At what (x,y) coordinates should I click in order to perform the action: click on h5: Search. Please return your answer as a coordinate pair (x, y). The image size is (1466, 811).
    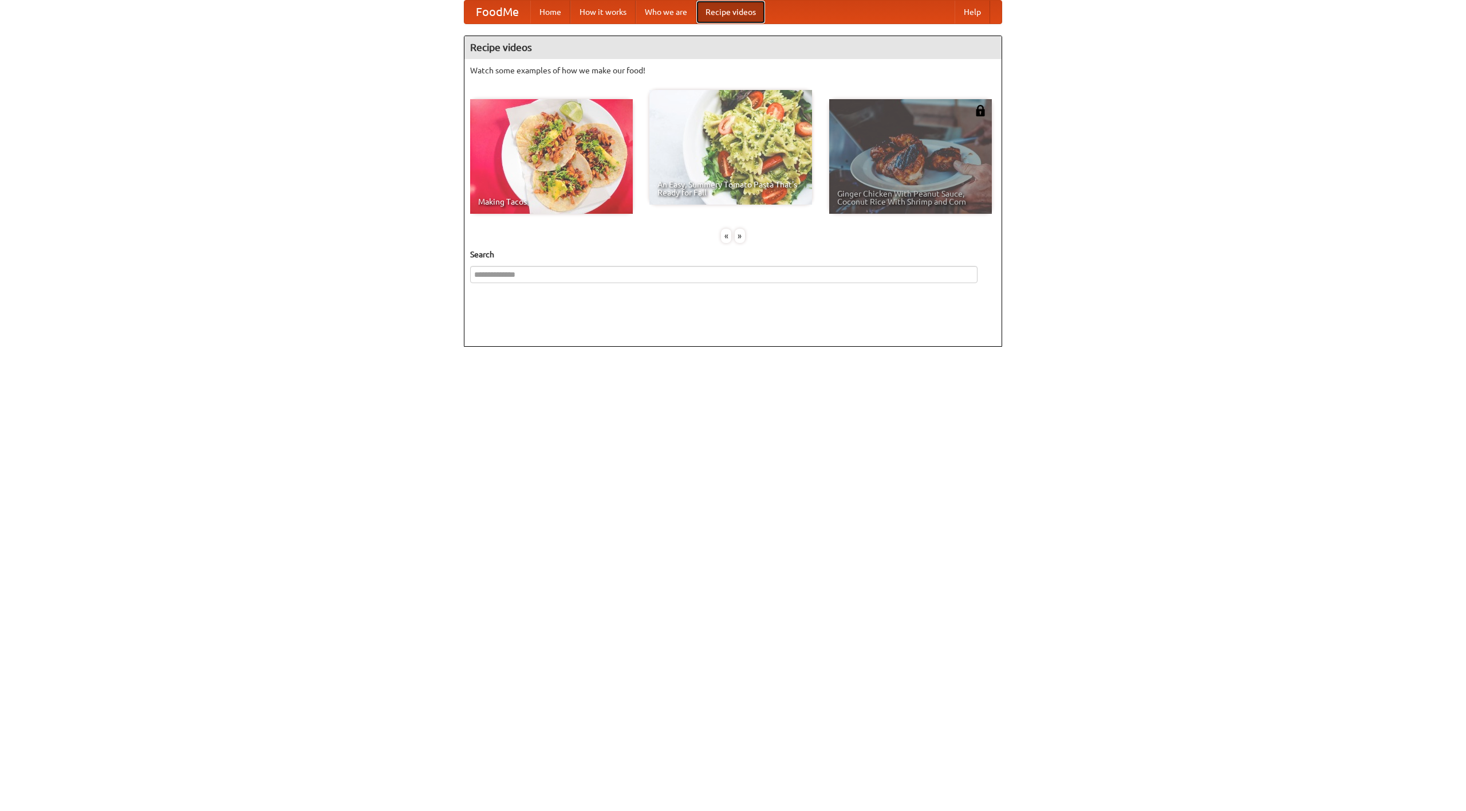
    Looking at the image, I should click on (733, 254).